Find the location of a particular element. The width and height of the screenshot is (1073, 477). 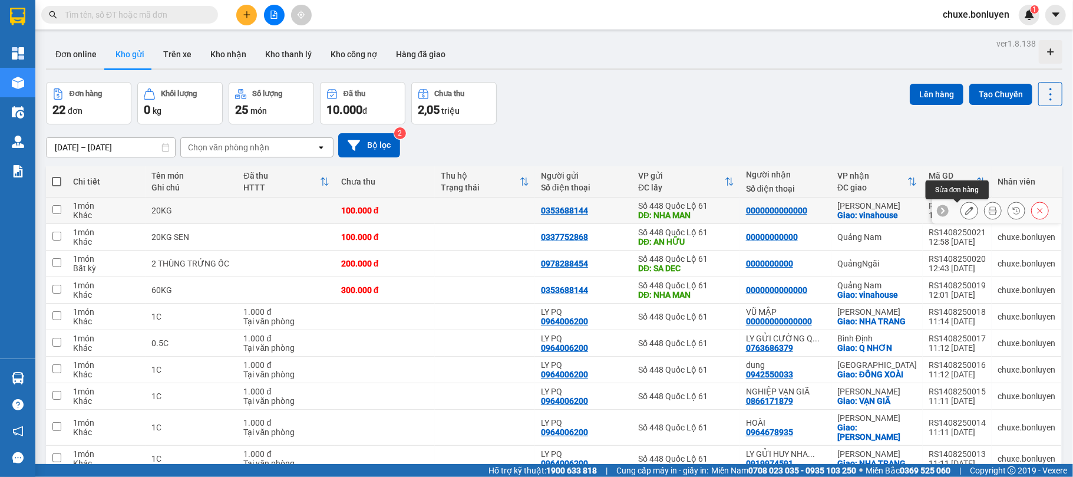

span: search is located at coordinates (53, 15).